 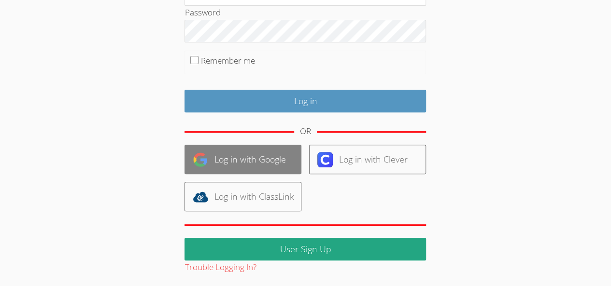 I want to click on label: Remember me, so click(x=228, y=60).